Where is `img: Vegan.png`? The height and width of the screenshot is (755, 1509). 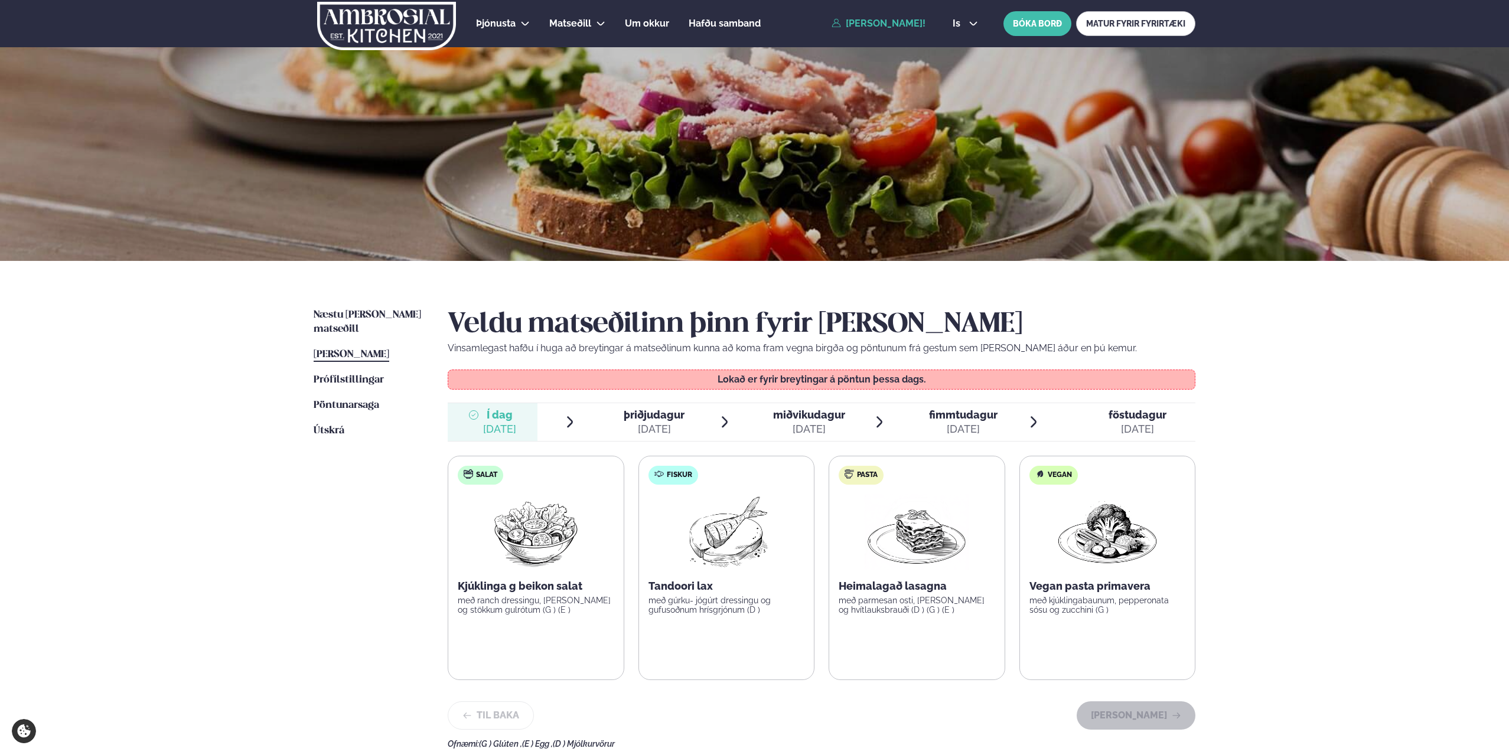
img: Vegan.png is located at coordinates (1107, 532).